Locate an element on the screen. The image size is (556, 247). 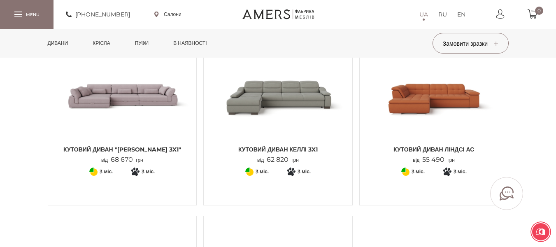
span: Замовити зразки is located at coordinates (470, 44).